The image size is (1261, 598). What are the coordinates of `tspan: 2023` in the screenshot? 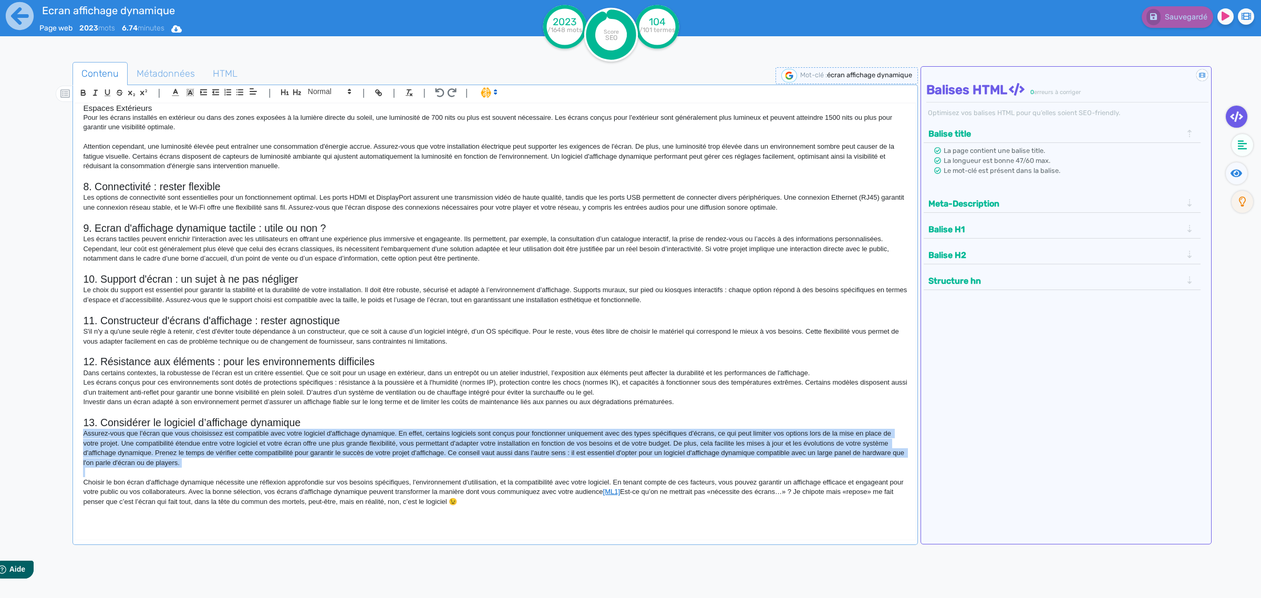 It's located at (565, 22).